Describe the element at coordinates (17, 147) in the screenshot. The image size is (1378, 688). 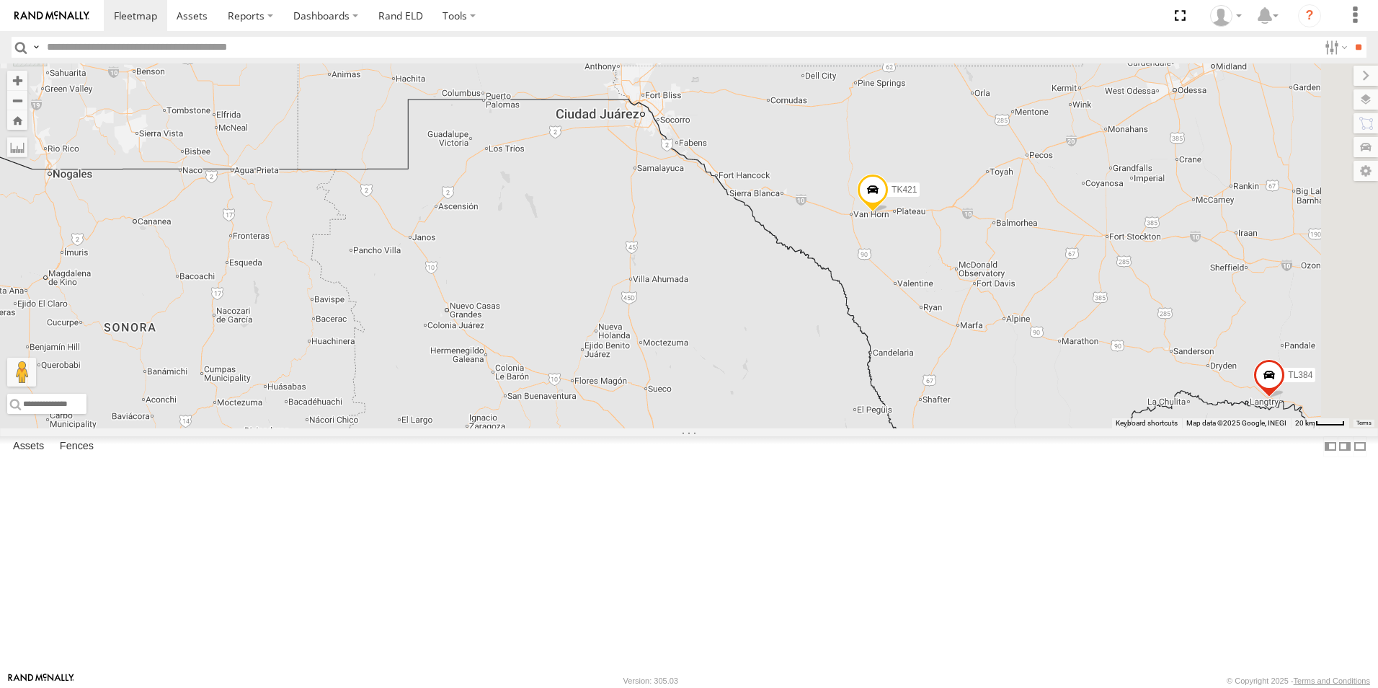
I see `label: Measure` at that location.